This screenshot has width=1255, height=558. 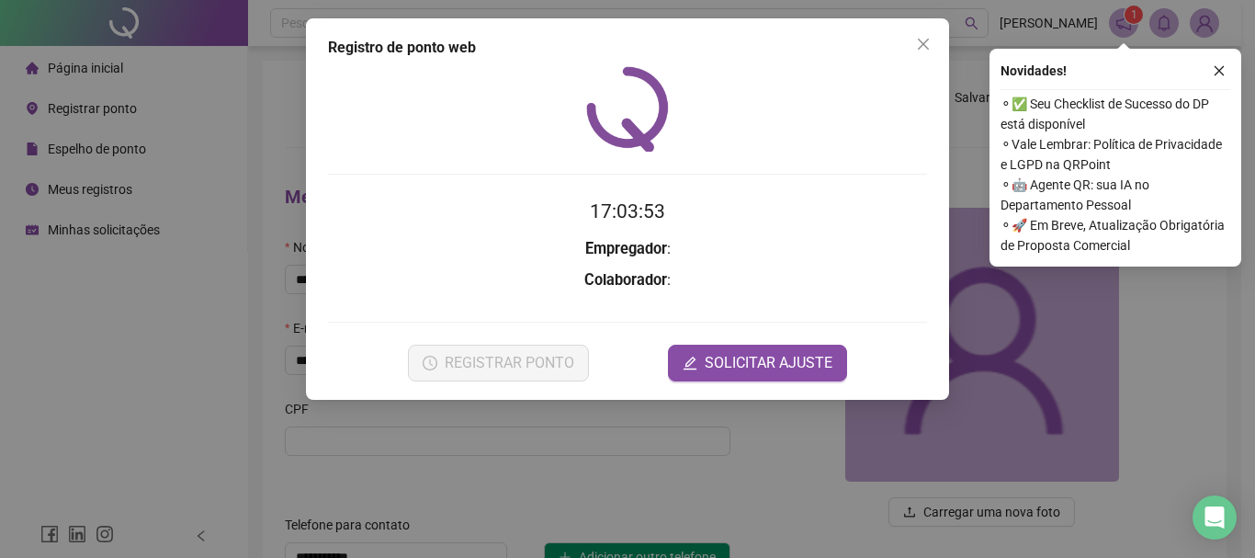 I want to click on span: ⚬ ✅ Seu Checklist de Sucesso do DP está disponível, so click(x=1115, y=114).